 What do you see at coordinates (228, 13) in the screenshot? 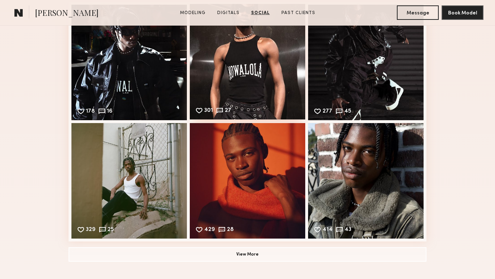
I see `a: Digitals` at bounding box center [228, 13].